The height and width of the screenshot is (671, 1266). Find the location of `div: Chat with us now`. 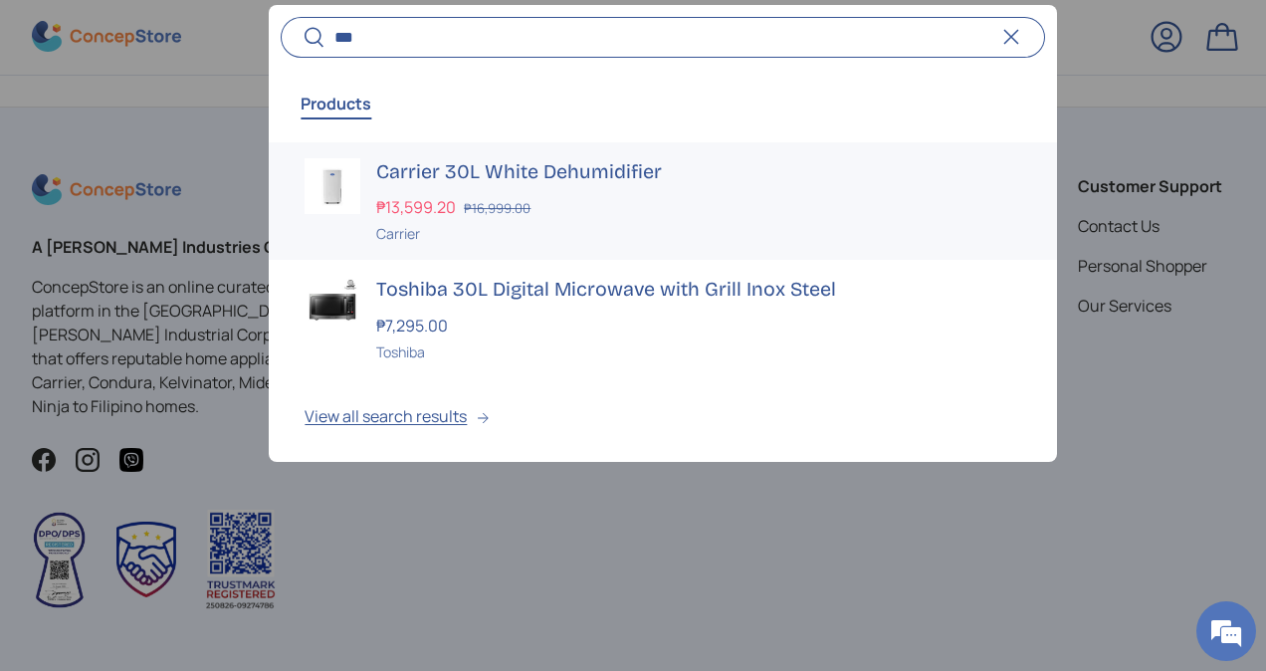

div: Chat with us now is located at coordinates (219, 124).